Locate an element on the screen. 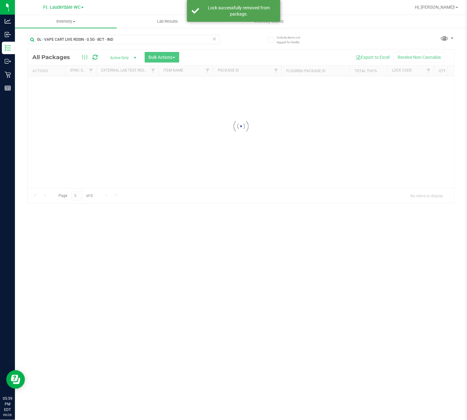  div: Lock successfully removed from package. is located at coordinates (239, 11).